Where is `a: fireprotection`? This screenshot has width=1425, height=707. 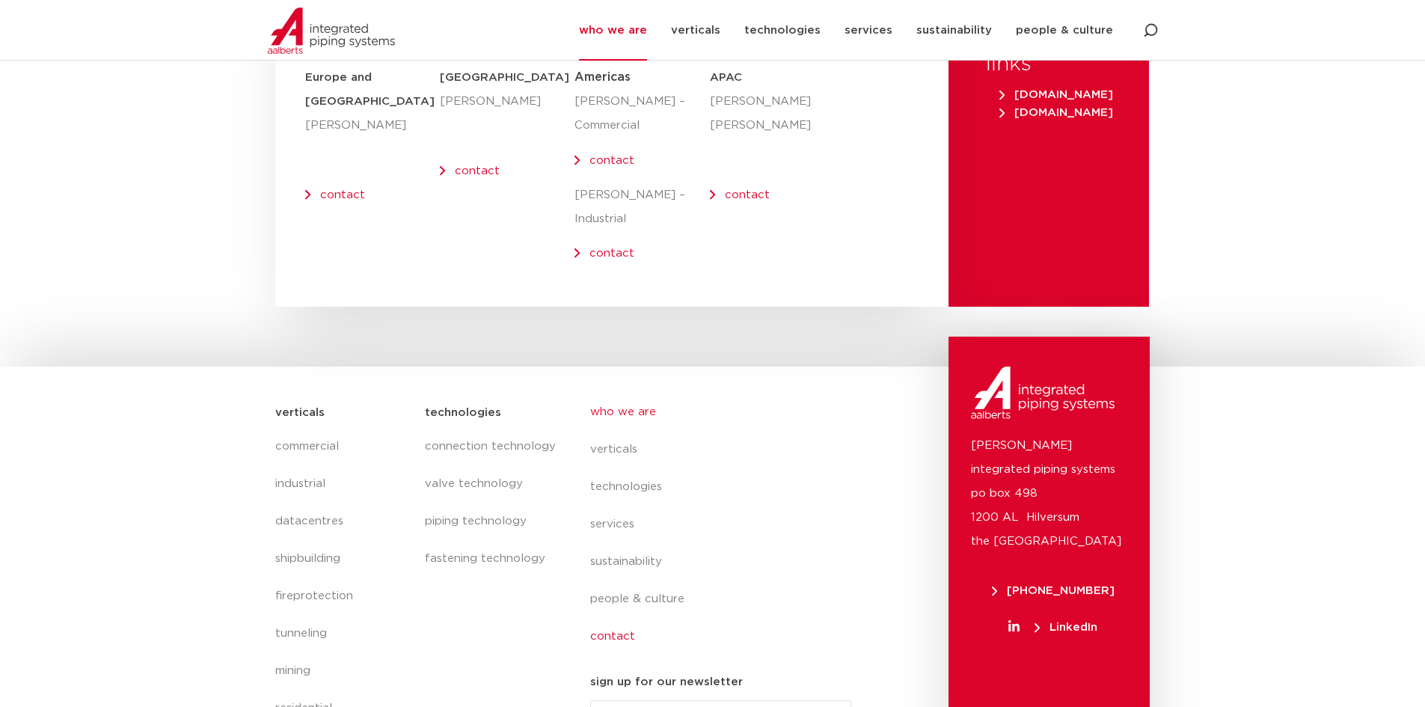 a: fireprotection is located at coordinates (342, 596).